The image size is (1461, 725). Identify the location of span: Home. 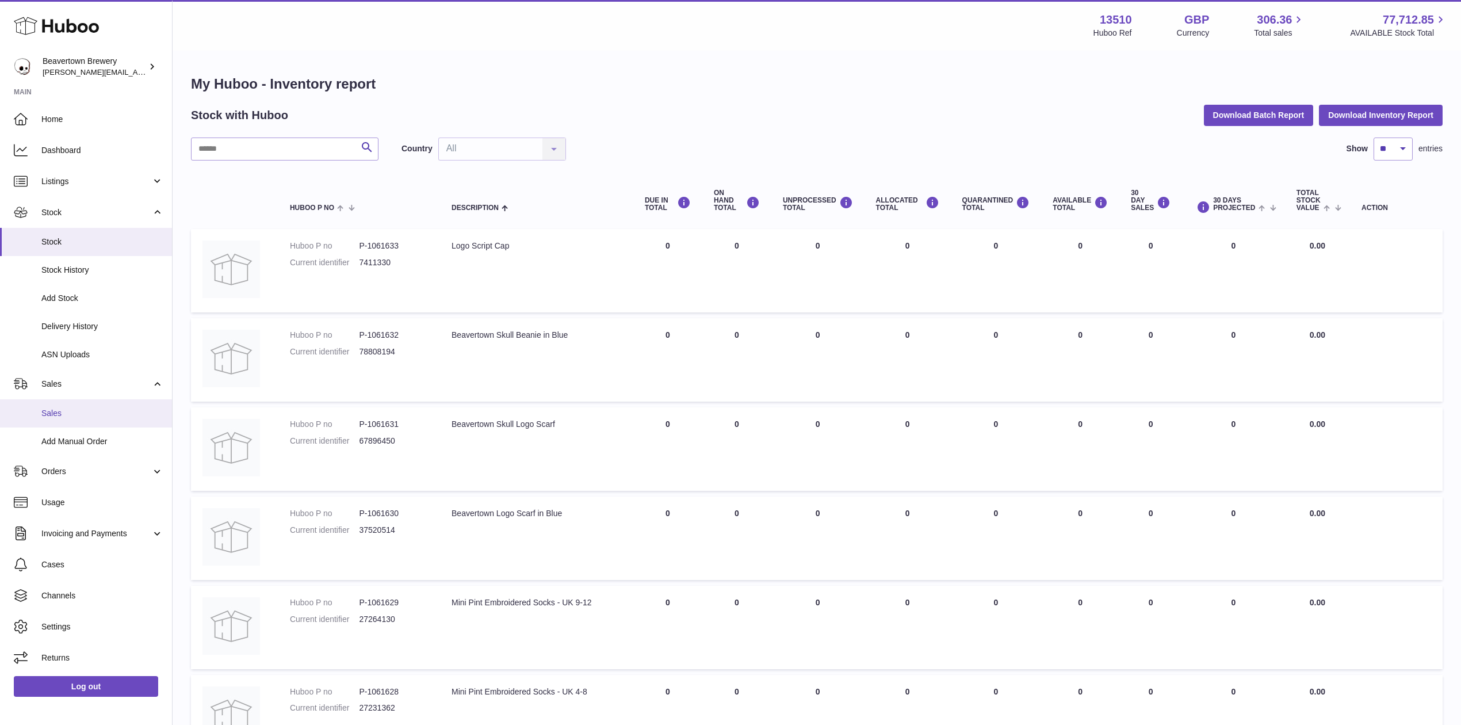
(102, 119).